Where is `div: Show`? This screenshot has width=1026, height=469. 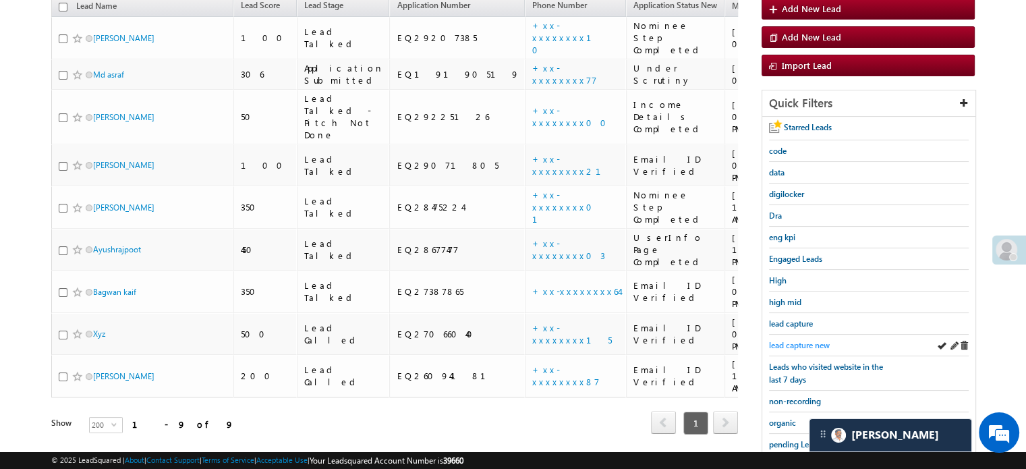
div: Show is located at coordinates (65, 423).